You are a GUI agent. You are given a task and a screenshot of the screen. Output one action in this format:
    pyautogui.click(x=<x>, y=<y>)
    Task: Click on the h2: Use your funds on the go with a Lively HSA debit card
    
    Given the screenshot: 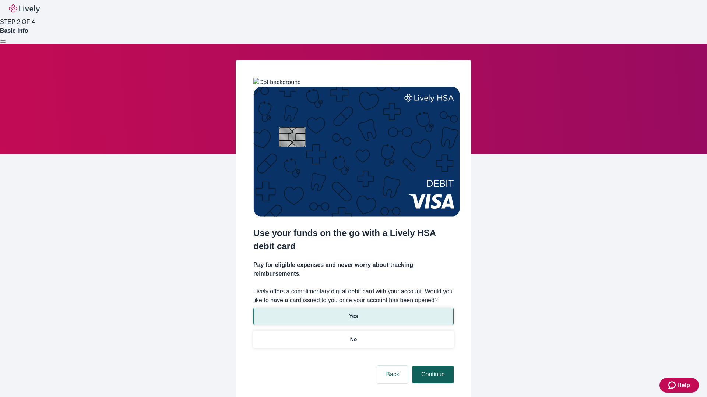 What is the action you would take?
    pyautogui.click(x=353, y=240)
    